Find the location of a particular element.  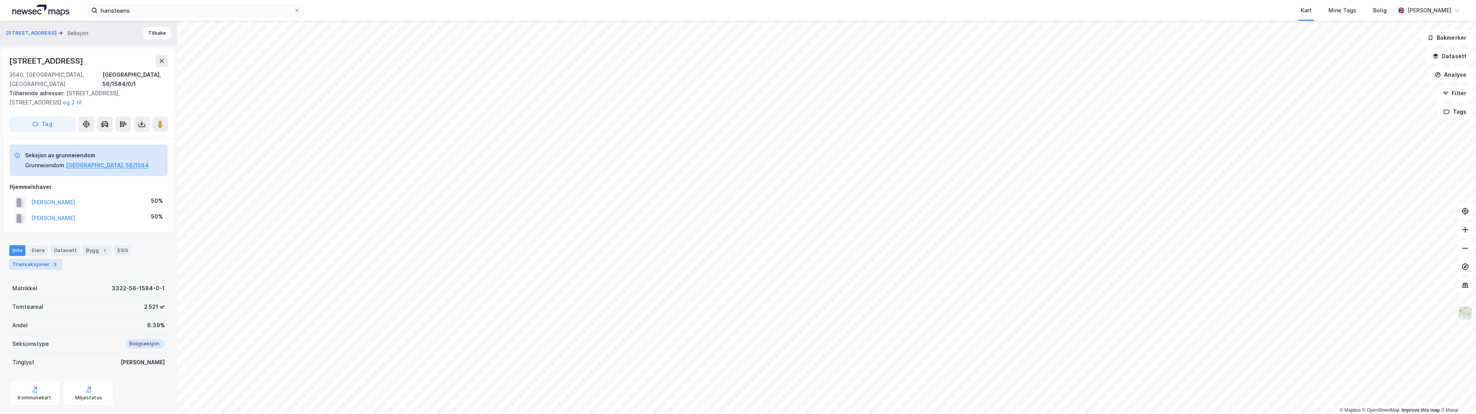

button: Filter is located at coordinates (1455, 93).